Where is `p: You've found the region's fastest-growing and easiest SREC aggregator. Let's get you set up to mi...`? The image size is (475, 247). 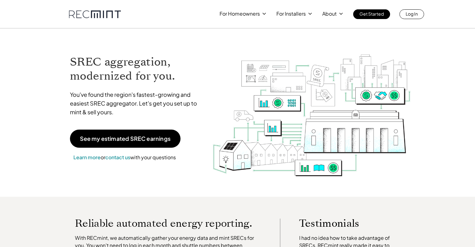
p: You've found the region's fastest-growing and easiest SREC aggregator. Let's get you set up to mi... is located at coordinates (137, 103).